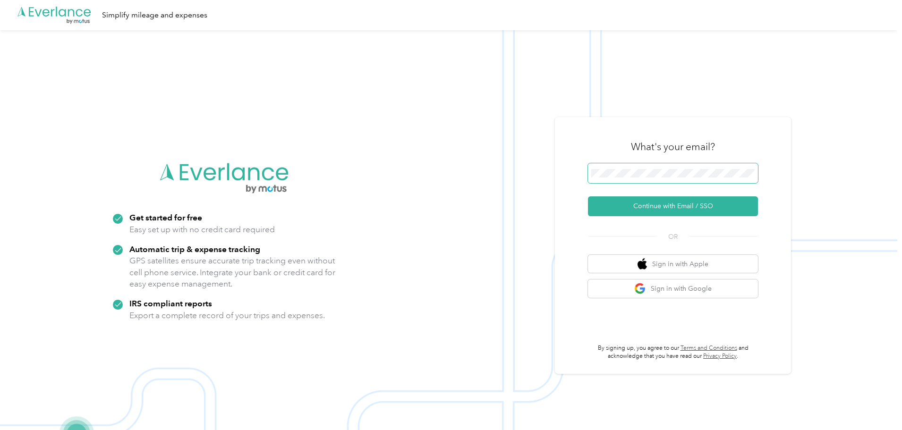  Describe the element at coordinates (673, 352) in the screenshot. I see `p: By signing up, you agree to our and acknowledge that you have read our .` at that location.